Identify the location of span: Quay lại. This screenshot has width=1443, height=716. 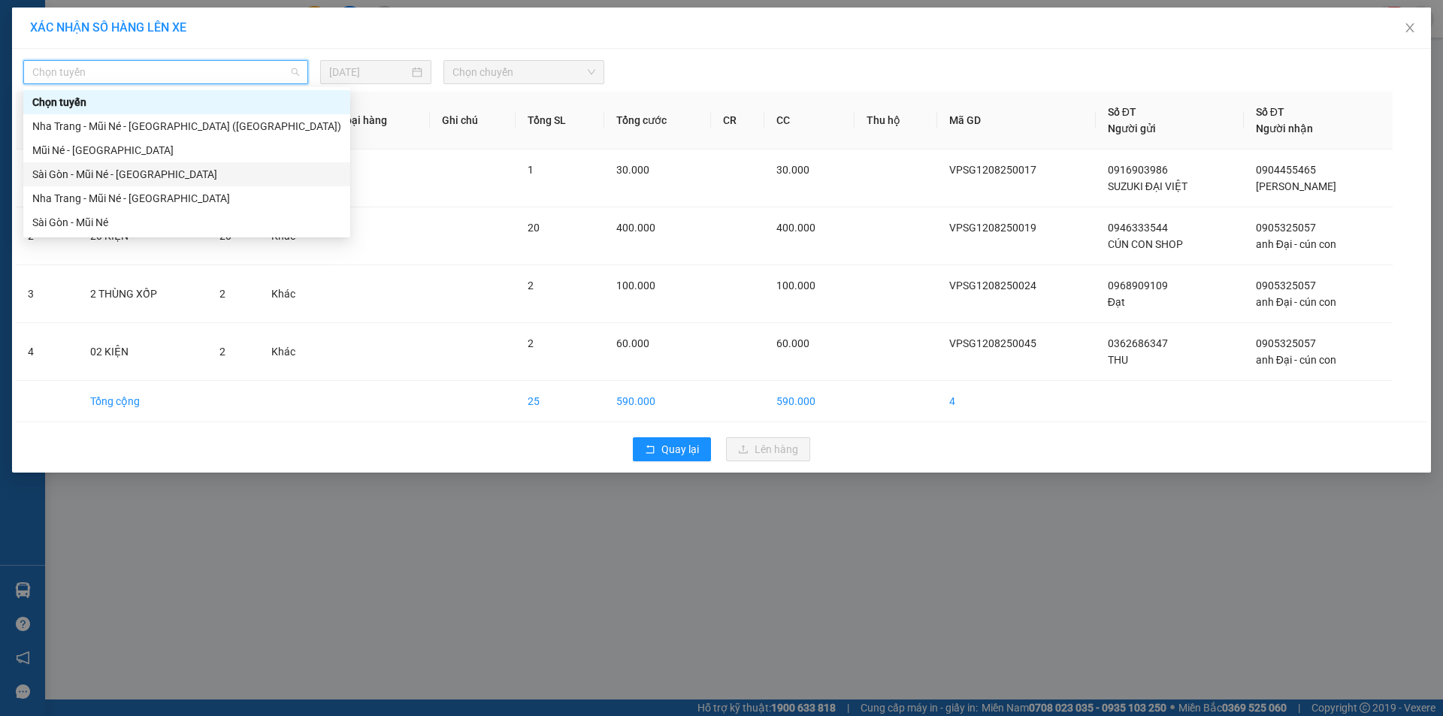
(680, 450).